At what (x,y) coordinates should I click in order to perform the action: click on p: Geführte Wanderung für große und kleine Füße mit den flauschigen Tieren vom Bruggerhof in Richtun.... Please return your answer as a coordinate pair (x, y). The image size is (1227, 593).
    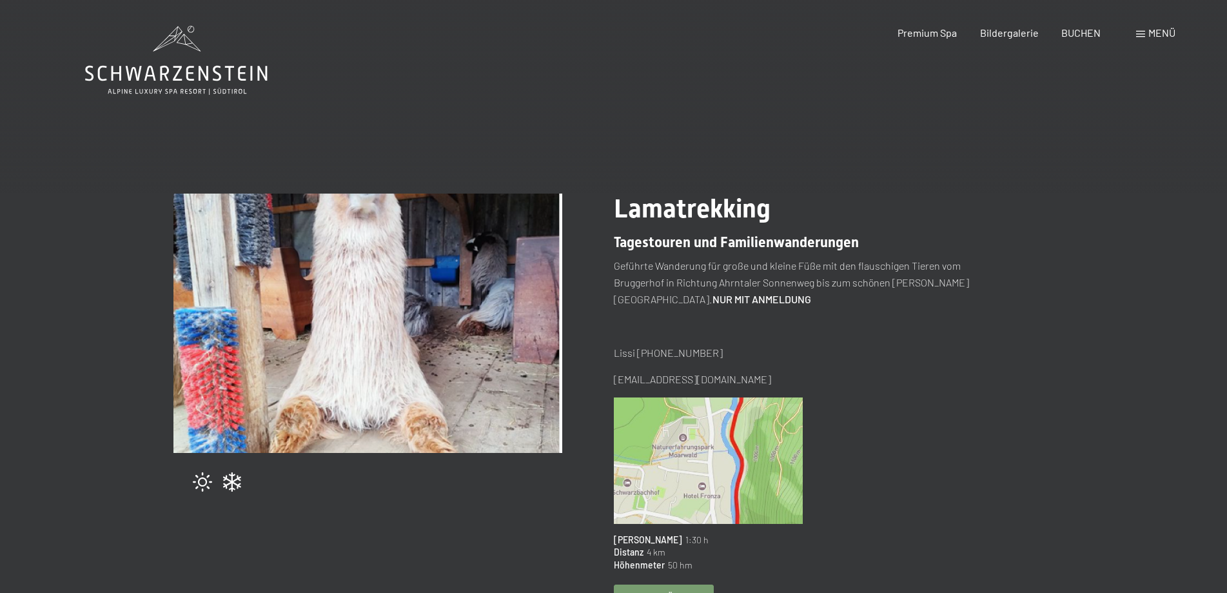
    Looking at the image, I should click on (808, 282).